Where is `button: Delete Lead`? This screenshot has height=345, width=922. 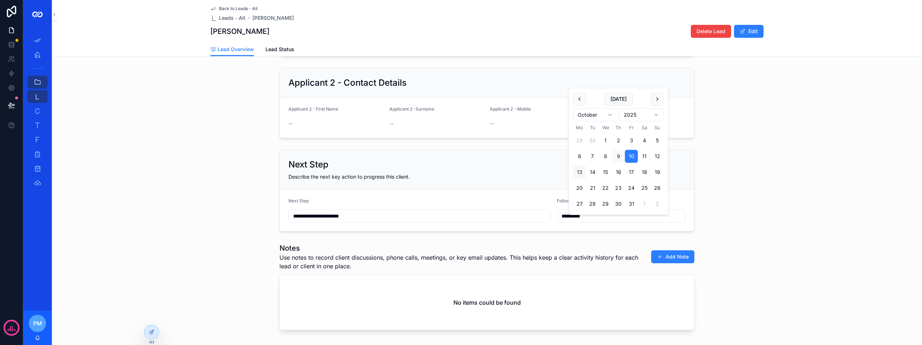 button: Delete Lead is located at coordinates (711, 31).